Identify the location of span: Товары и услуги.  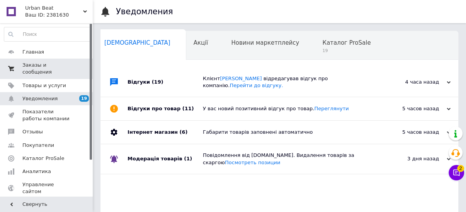
(44, 86).